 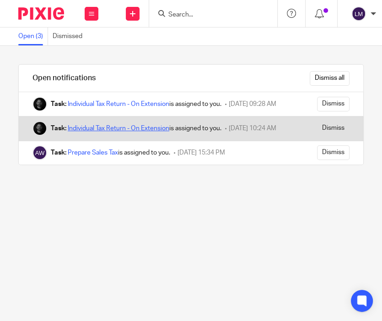 What do you see at coordinates (209, 15) in the screenshot?
I see `input: Search` at bounding box center [209, 15].